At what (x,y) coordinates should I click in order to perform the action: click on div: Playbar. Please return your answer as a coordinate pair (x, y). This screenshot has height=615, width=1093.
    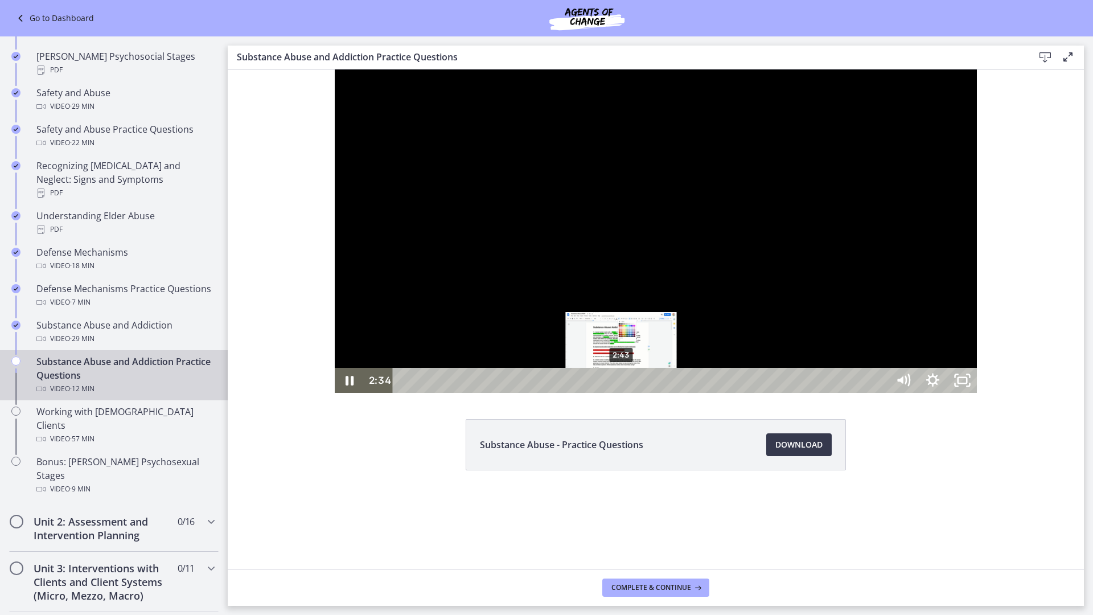
    Looking at the image, I should click on (414, 311).